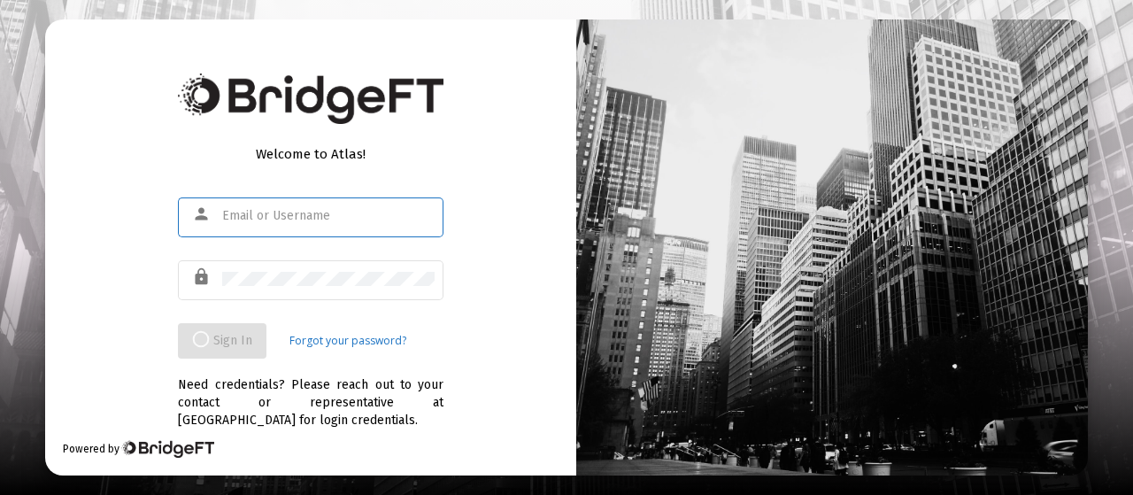 The image size is (1133, 495). Describe the element at coordinates (311, 154) in the screenshot. I see `div: Welcome to Atlas!` at that location.